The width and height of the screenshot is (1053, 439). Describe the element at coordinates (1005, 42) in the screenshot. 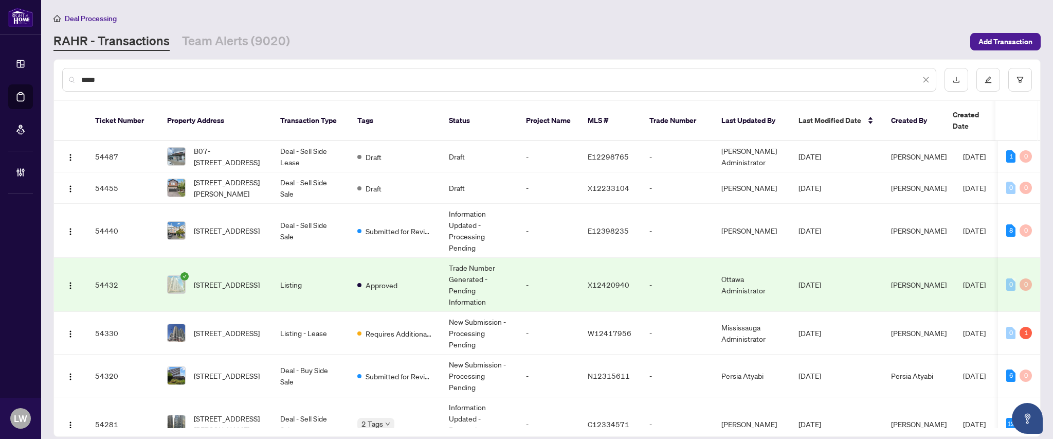

I see `button: Add Transaction` at that location.